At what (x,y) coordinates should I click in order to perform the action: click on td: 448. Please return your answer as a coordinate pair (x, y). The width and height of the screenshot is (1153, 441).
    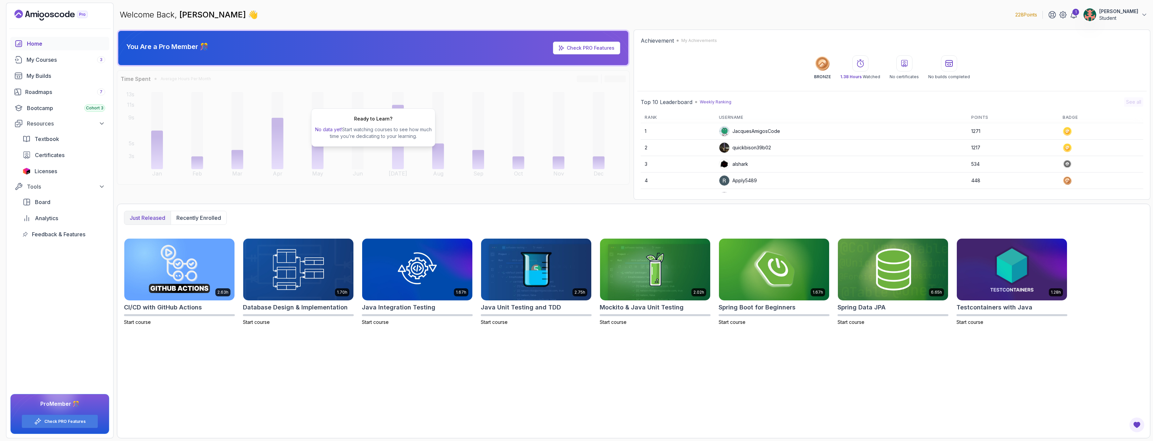
    Looking at the image, I should click on (1012, 181).